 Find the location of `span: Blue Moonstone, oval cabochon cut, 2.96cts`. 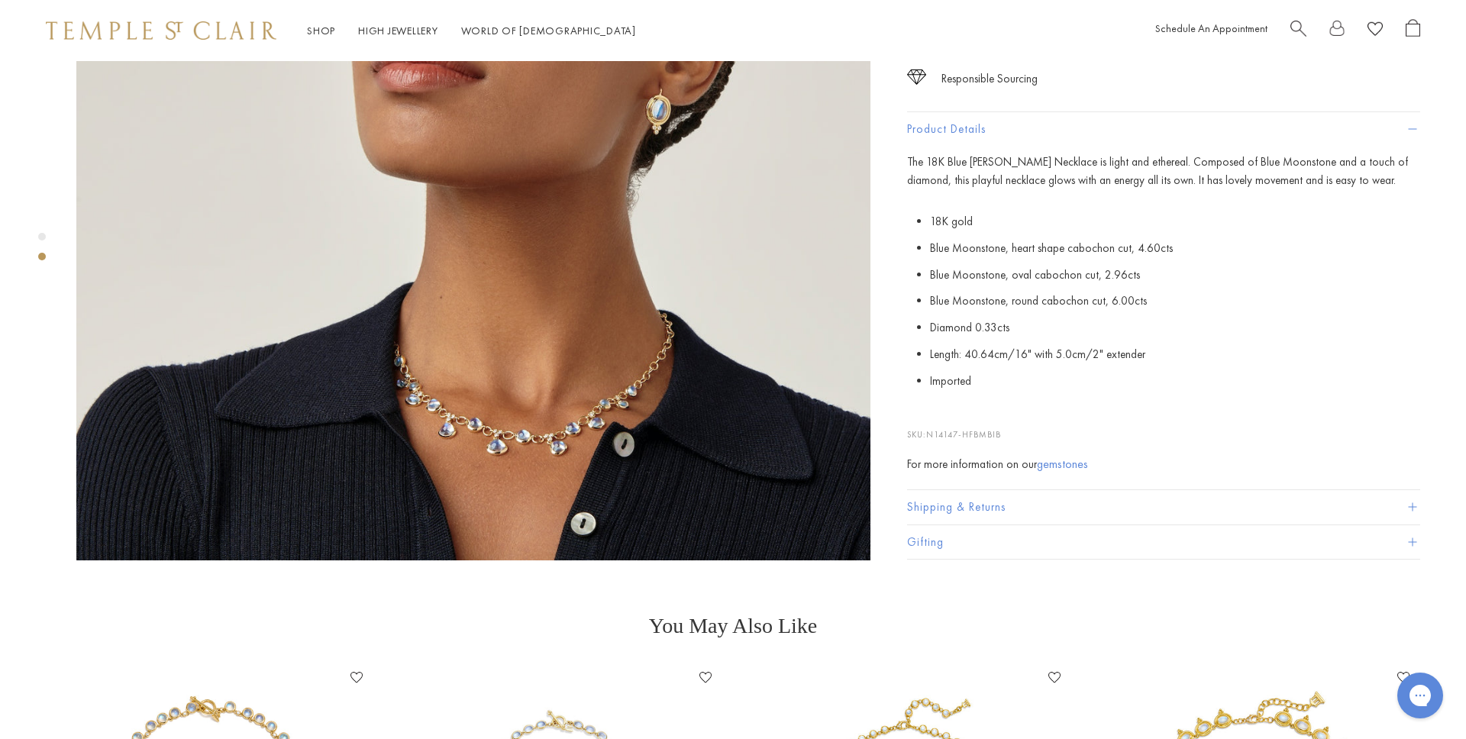

span: Blue Moonstone, oval cabochon cut, 2.96cts is located at coordinates (1035, 275).